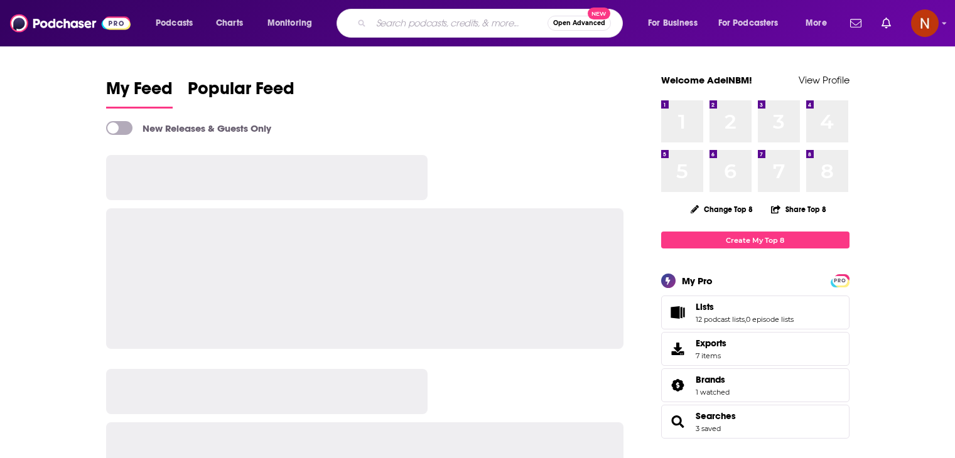 This screenshot has height=458, width=955. What do you see at coordinates (229, 23) in the screenshot?
I see `span: Charts` at bounding box center [229, 23].